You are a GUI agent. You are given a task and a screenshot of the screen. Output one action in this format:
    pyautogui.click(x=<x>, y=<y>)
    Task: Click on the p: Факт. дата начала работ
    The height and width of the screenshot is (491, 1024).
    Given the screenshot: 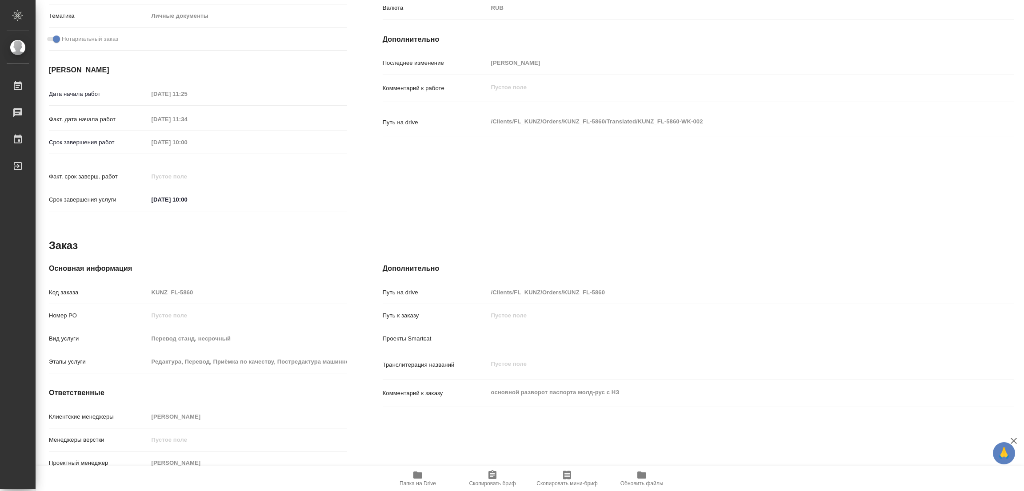 What is the action you would take?
    pyautogui.click(x=99, y=120)
    